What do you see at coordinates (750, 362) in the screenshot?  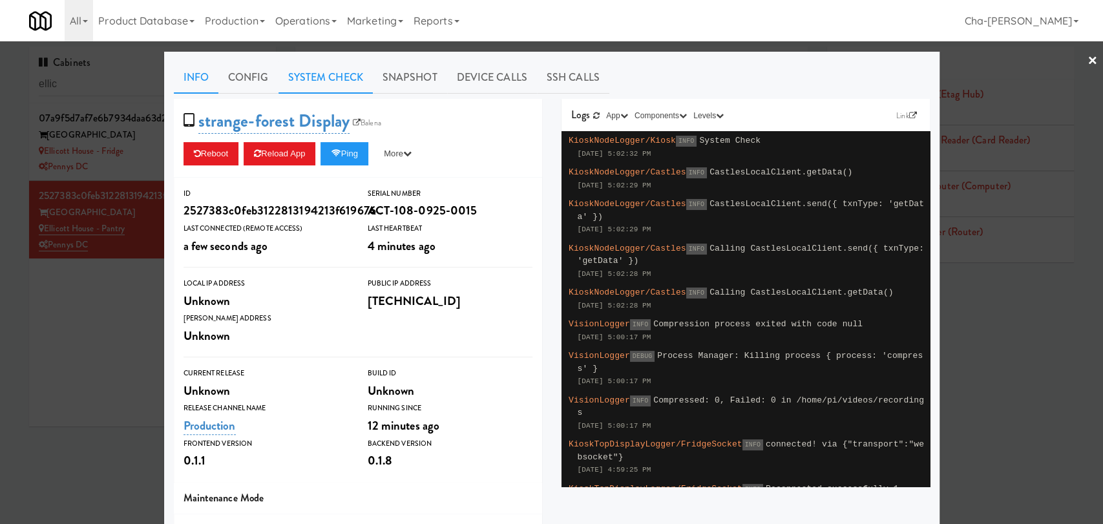 I see `span: Process Manager: Killing process { process: 'compress' }` at bounding box center [750, 362].